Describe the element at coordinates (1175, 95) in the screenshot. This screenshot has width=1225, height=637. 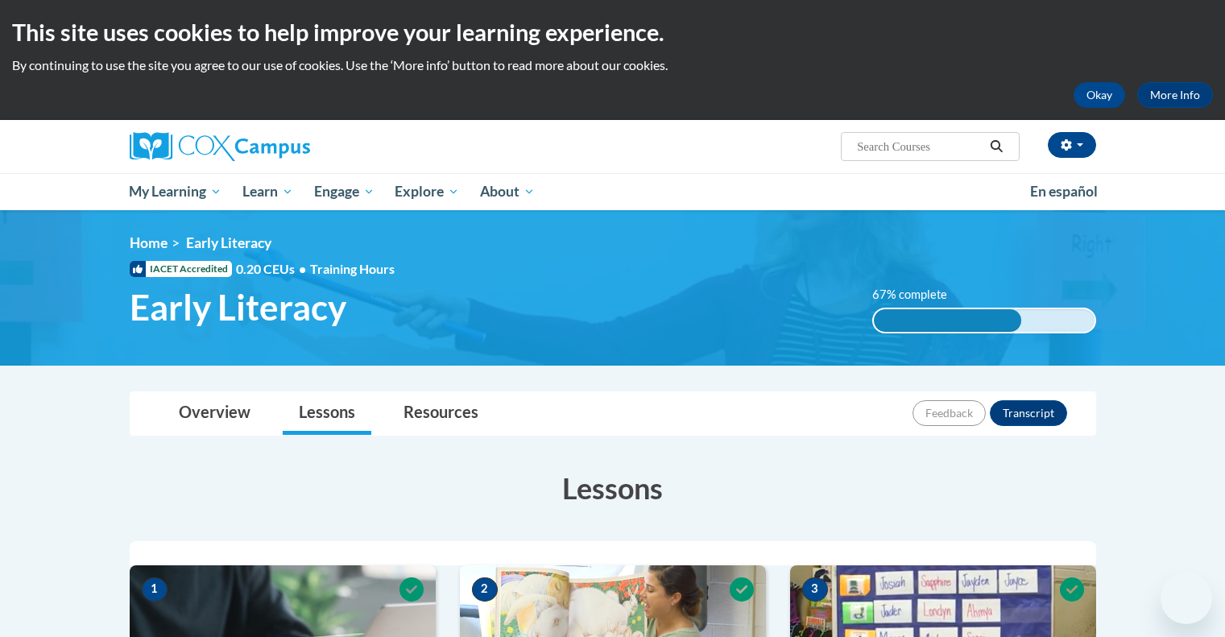
I see `a: More Info` at that location.